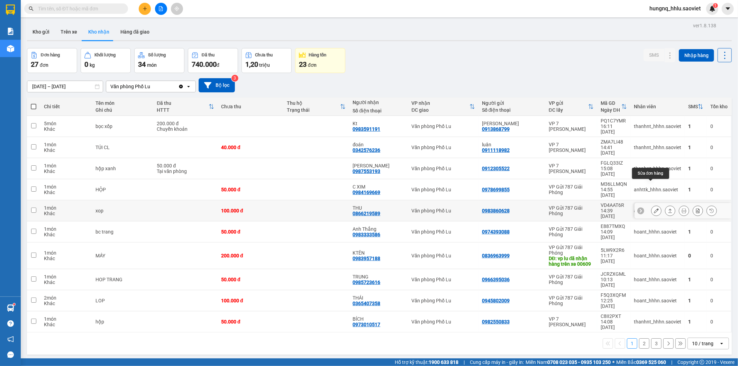 This screenshot has height=366, width=738. Describe the element at coordinates (632, 343) in the screenshot. I see `button: 1` at that location.